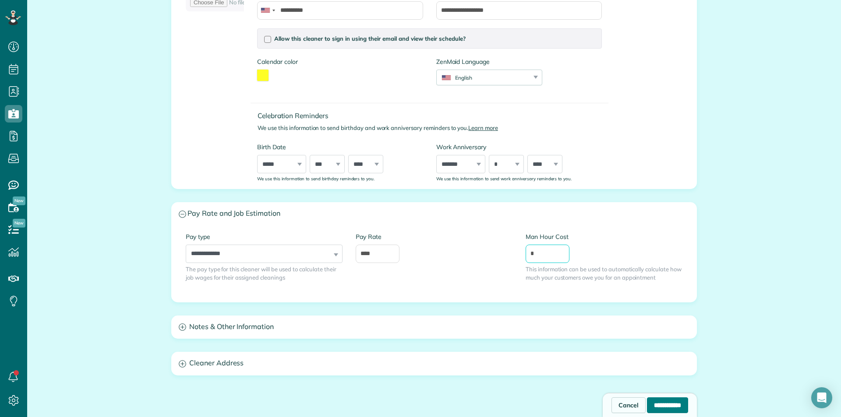 This screenshot has width=841, height=417. I want to click on sub: We use this information to send birthday reminders to you., so click(316, 179).